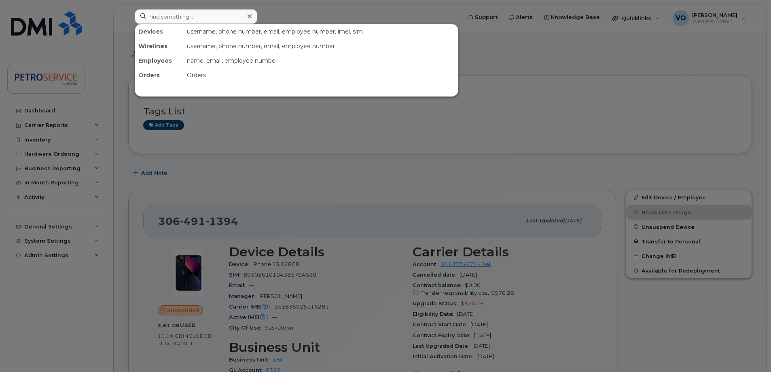 This screenshot has width=771, height=372. I want to click on div: username, phone number, email, employee number, imei, sim, so click(321, 32).